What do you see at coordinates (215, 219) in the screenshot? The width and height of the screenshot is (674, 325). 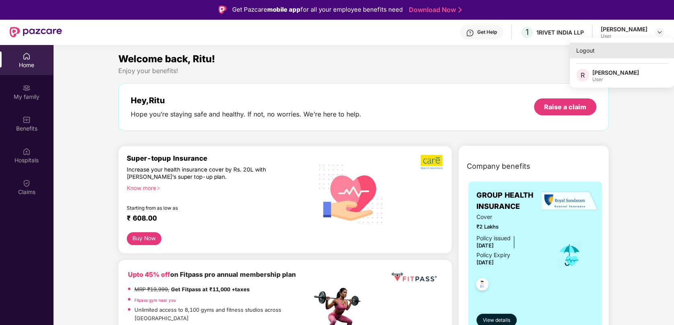 I see `div: ₹ 608.00` at bounding box center [215, 219].